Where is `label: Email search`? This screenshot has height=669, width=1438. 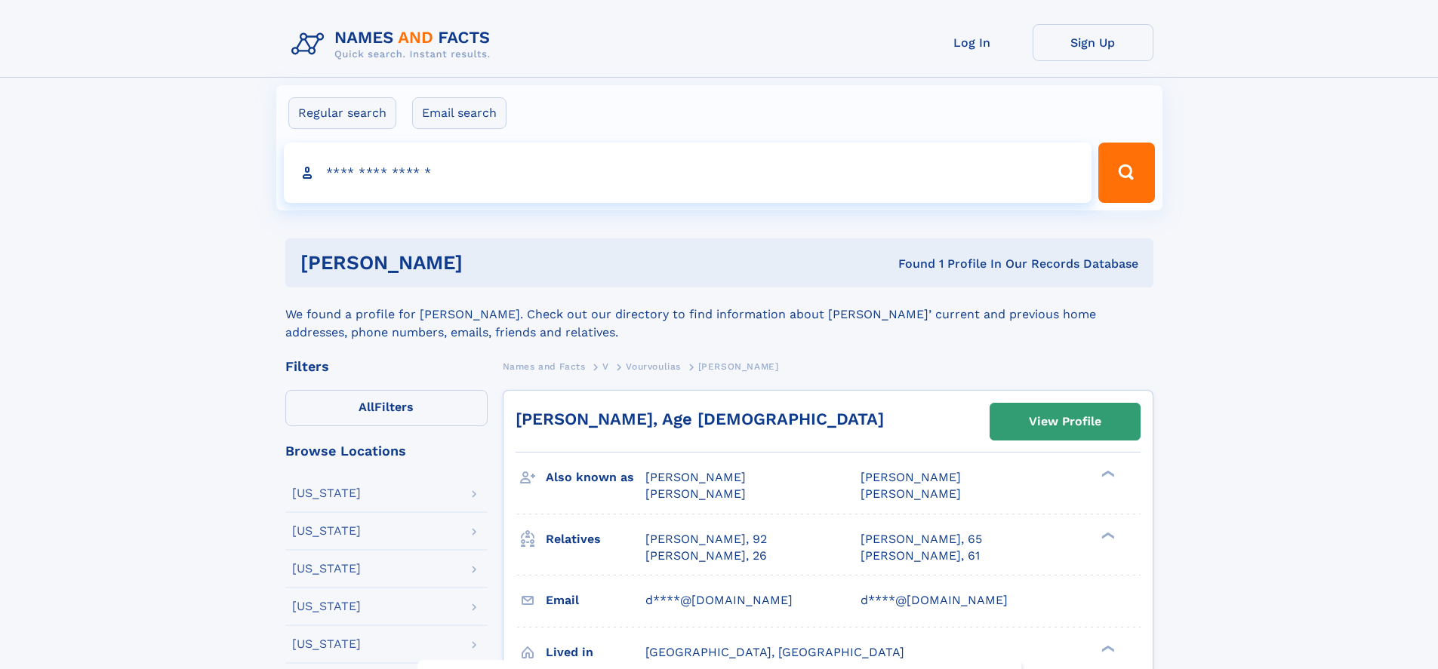
label: Email search is located at coordinates (459, 113).